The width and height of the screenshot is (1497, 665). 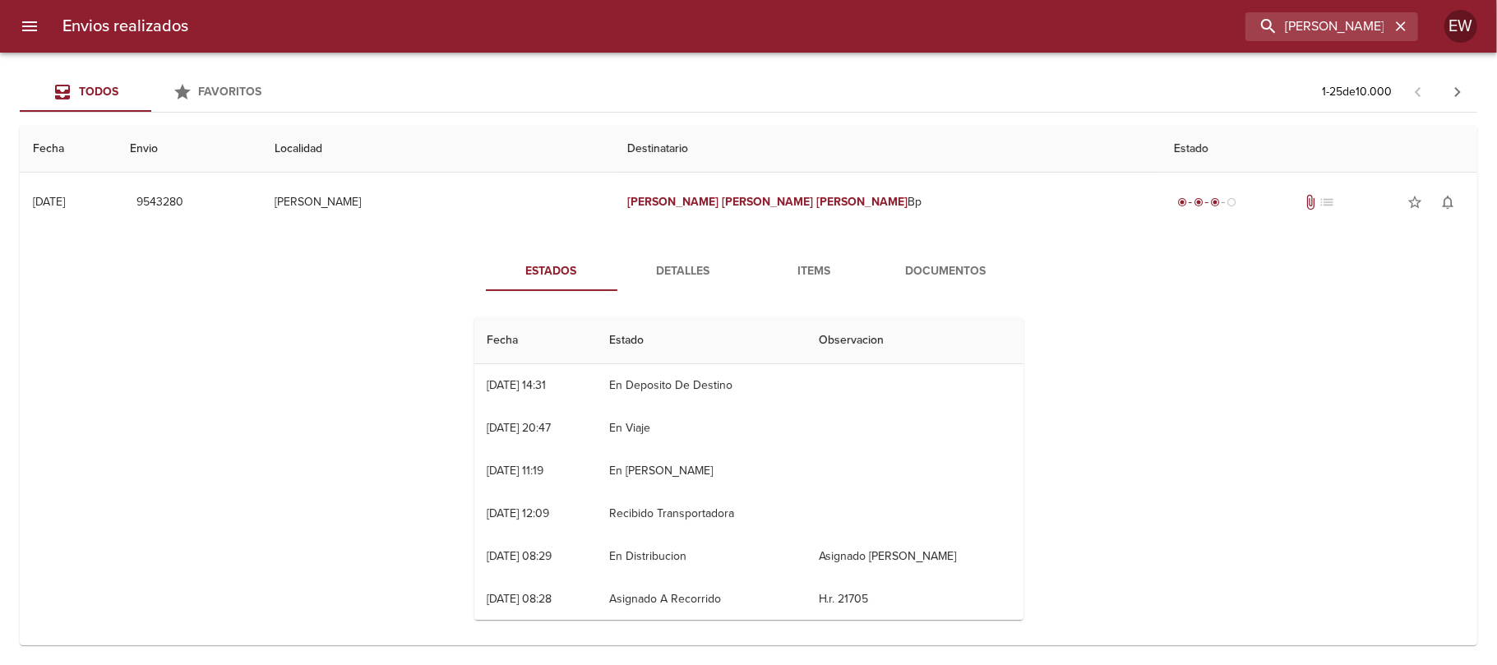 What do you see at coordinates (1415, 202) in the screenshot?
I see `span: star_border` at bounding box center [1415, 202].